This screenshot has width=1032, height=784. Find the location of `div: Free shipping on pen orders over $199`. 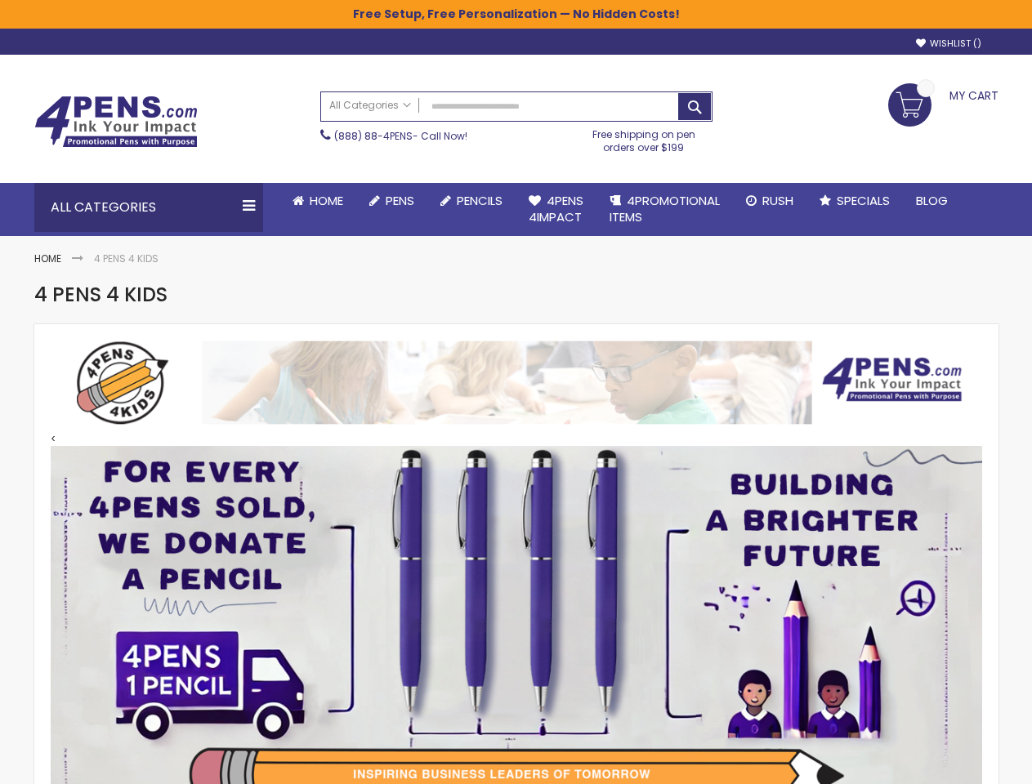

div: Free shipping on pen orders over $199 is located at coordinates (644, 138).